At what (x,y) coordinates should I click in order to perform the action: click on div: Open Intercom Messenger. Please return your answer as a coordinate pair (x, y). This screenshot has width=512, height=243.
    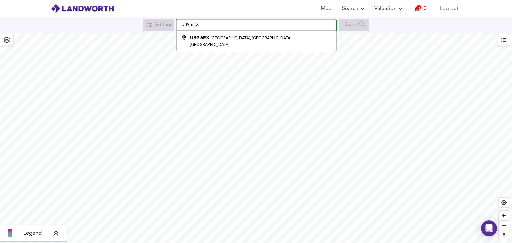
    Looking at the image, I should click on (489, 229).